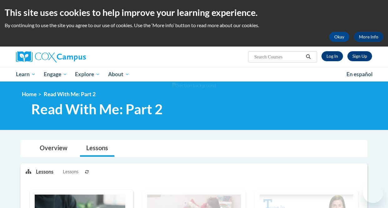  What do you see at coordinates (194, 86) in the screenshot?
I see `img: Section background` at bounding box center [194, 86].